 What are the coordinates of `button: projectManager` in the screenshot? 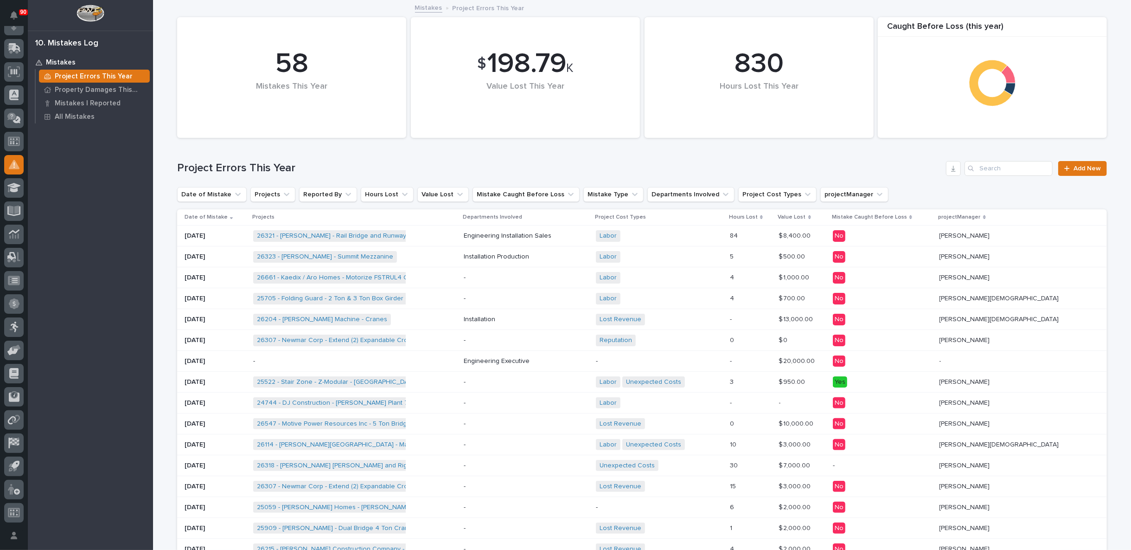 It's located at (854, 194).